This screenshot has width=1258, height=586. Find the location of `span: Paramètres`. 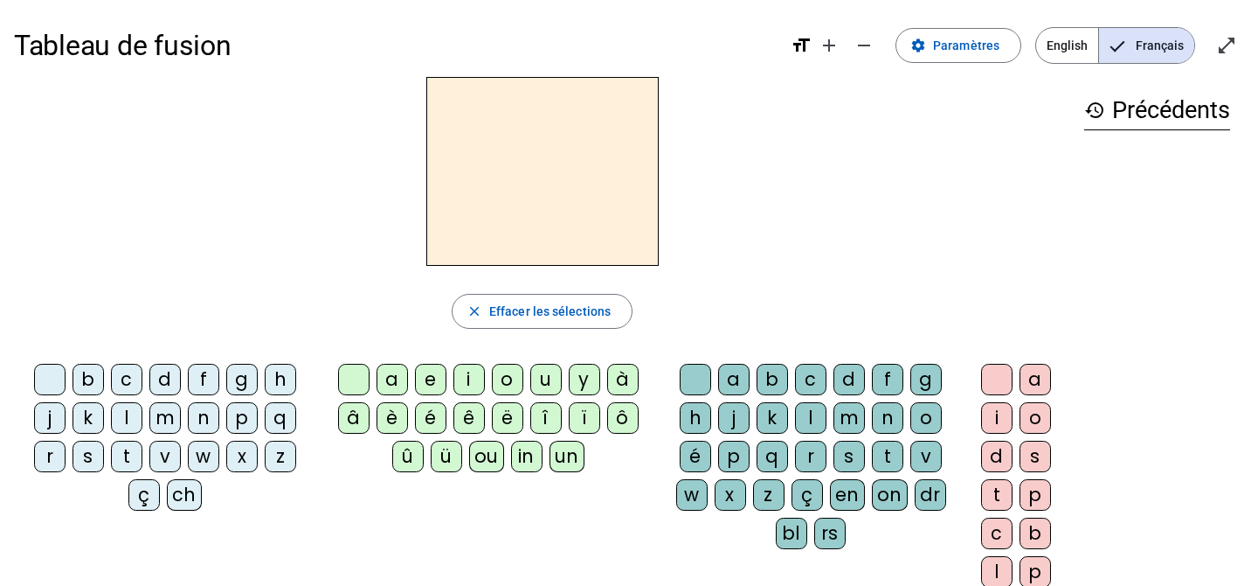

span: Paramètres is located at coordinates (967, 45).